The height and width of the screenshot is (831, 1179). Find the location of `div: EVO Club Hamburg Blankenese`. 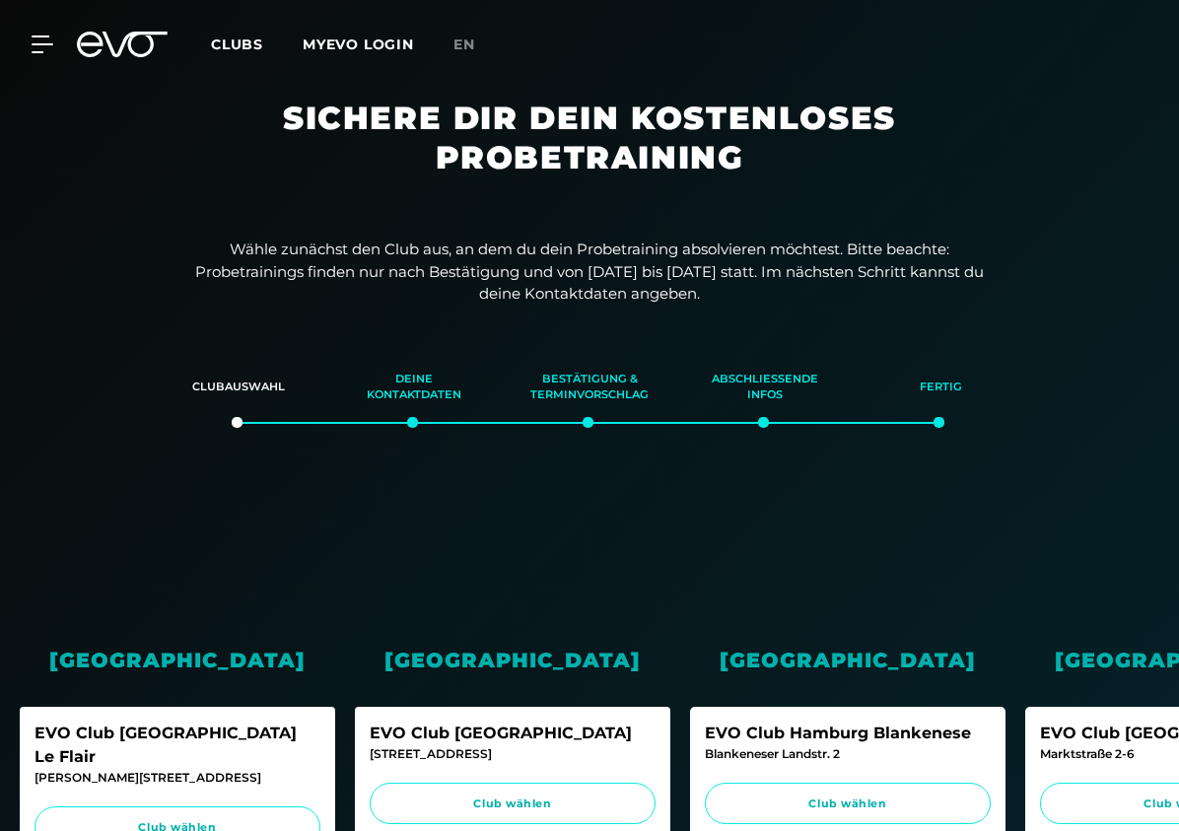

div: EVO Club Hamburg Blankenese is located at coordinates (848, 733).